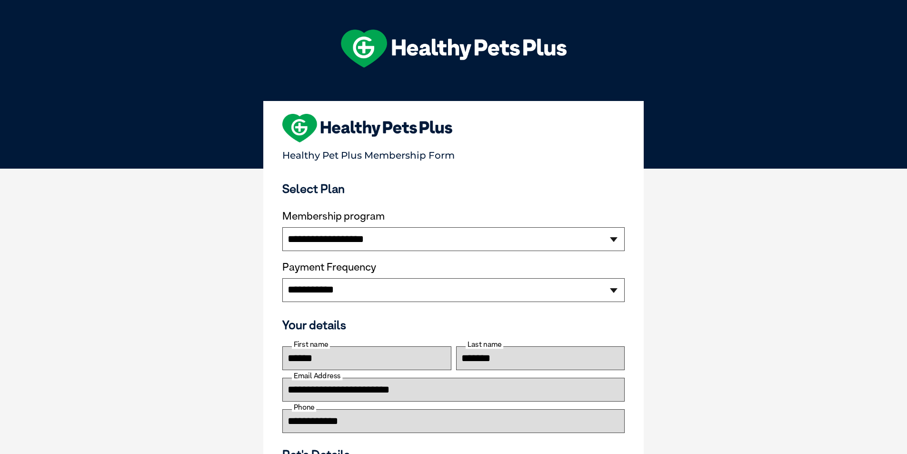 Image resolution: width=907 pixels, height=454 pixels. Describe the element at coordinates (454, 49) in the screenshot. I see `img: hpp-logo-landscape-green-white.png` at that location.